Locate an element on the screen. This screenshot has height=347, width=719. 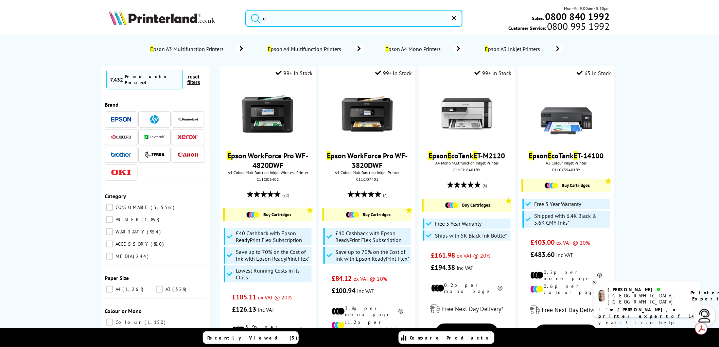
span: A4 Mono Multifunction Inkjet Printer is located at coordinates (467, 163).